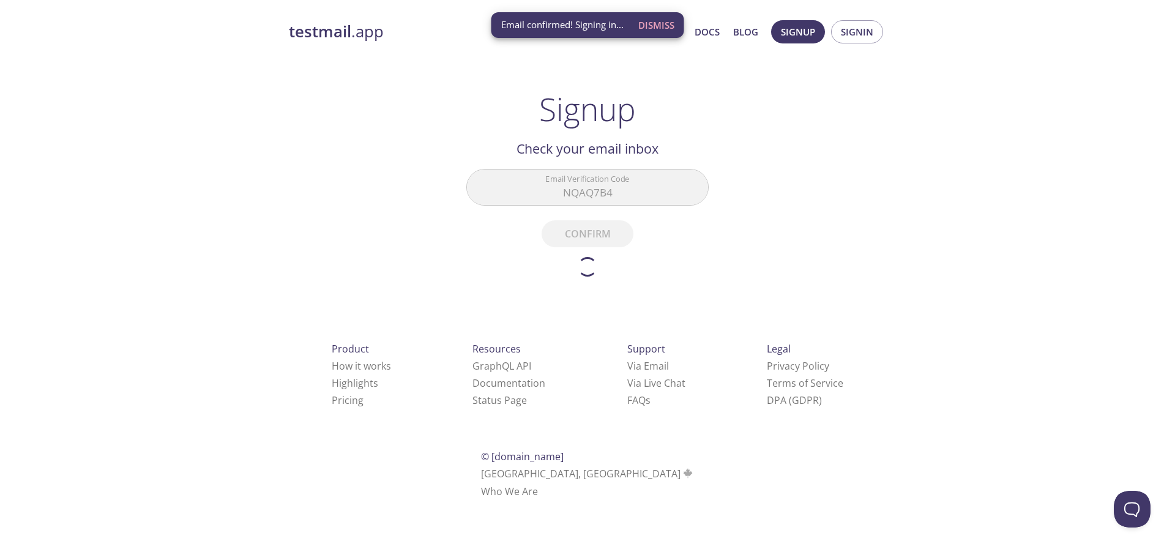 This screenshot has height=552, width=1175. What do you see at coordinates (509, 492) in the screenshot?
I see `a: Who We Are` at bounding box center [509, 492].